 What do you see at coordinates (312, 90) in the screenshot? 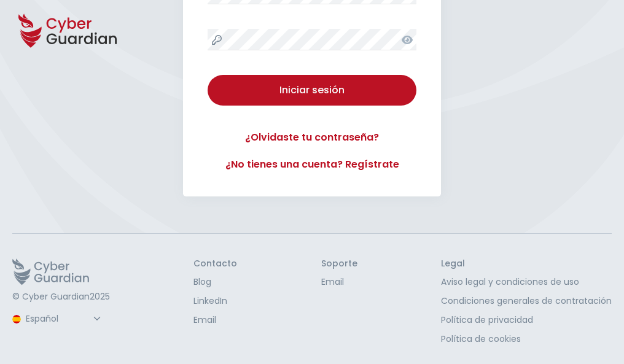
I see `button: Iniciar sesión` at bounding box center [312, 90].